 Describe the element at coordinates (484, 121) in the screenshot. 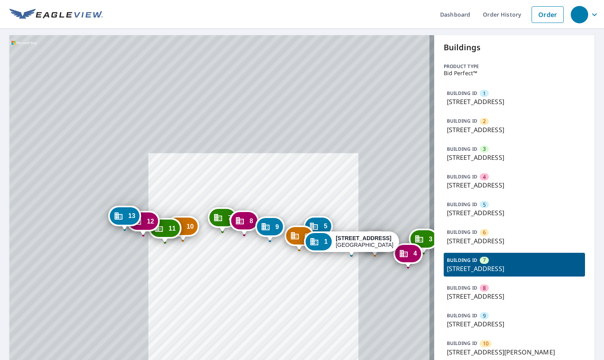

I see `span: 2` at that location.